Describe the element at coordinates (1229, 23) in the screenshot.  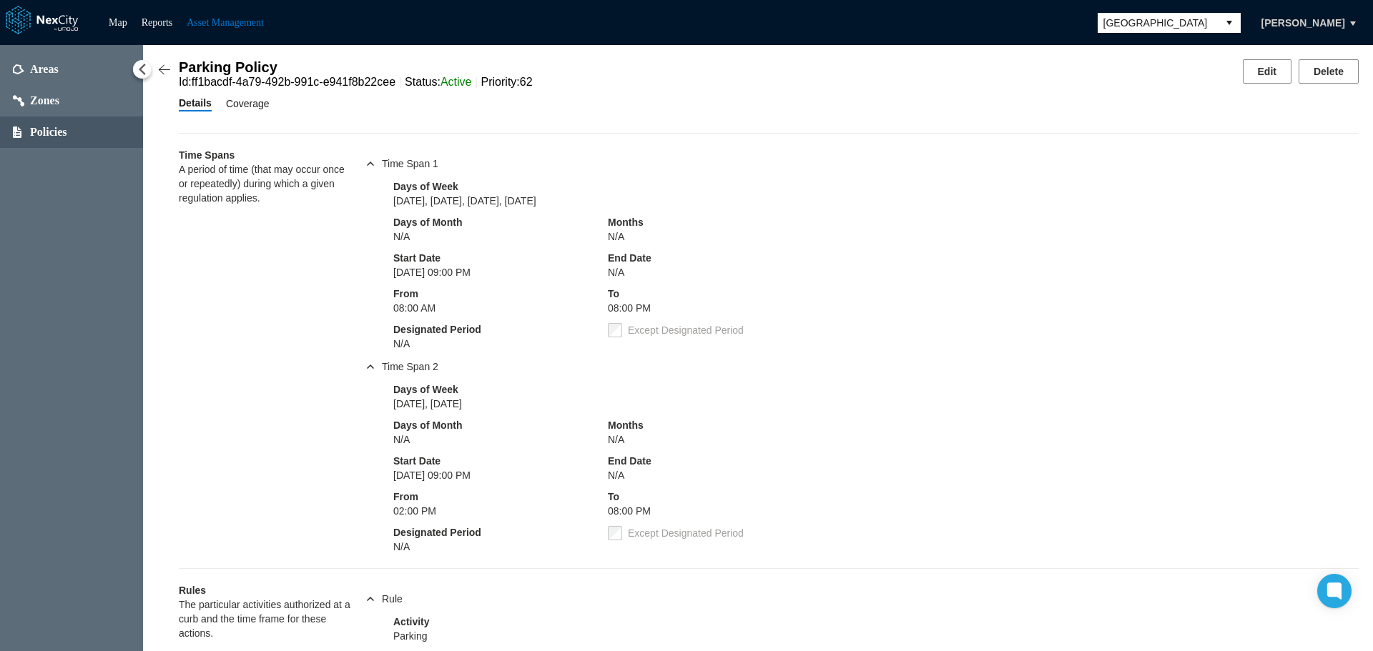
I see `button: select` at that location.